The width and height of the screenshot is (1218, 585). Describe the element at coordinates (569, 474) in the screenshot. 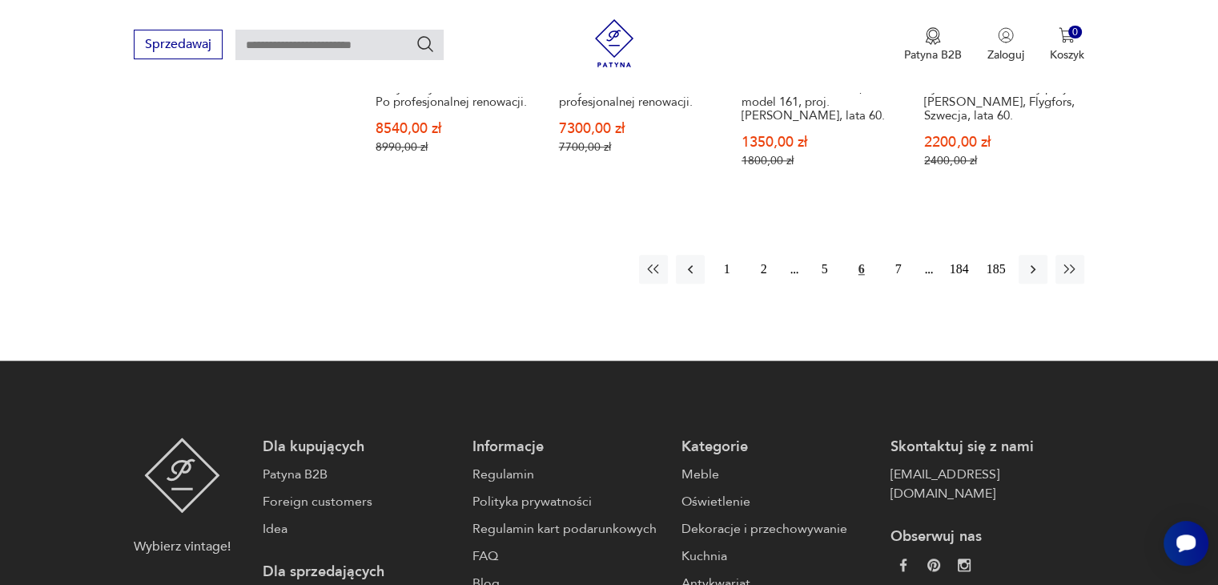

I see `a: Regulamin` at that location.